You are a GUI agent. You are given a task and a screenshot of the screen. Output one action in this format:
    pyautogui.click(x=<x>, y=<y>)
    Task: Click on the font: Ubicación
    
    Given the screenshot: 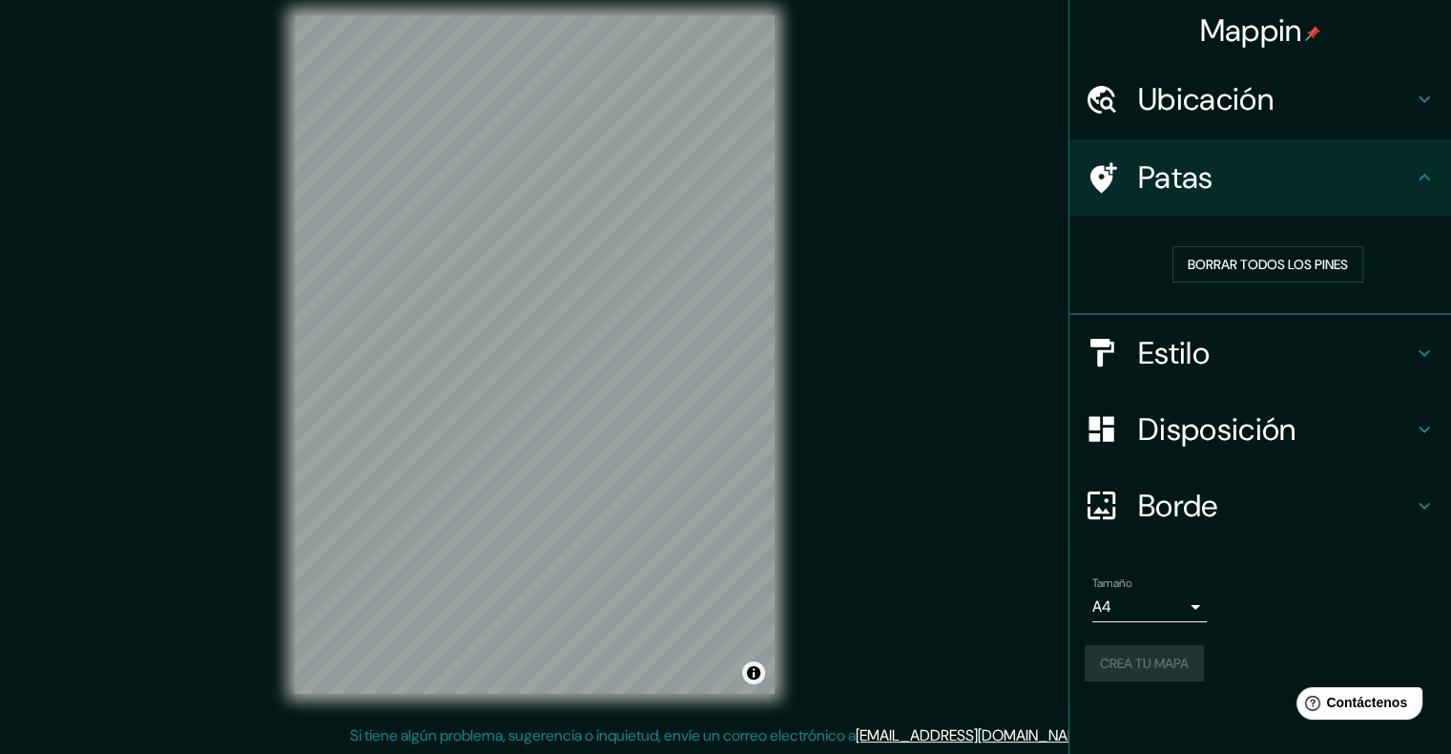 What is the action you would take?
    pyautogui.click(x=1206, y=99)
    